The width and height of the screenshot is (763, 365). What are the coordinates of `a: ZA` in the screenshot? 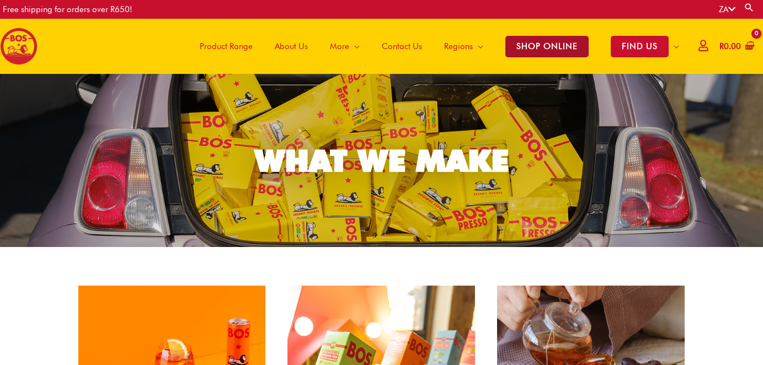 It's located at (728, 9).